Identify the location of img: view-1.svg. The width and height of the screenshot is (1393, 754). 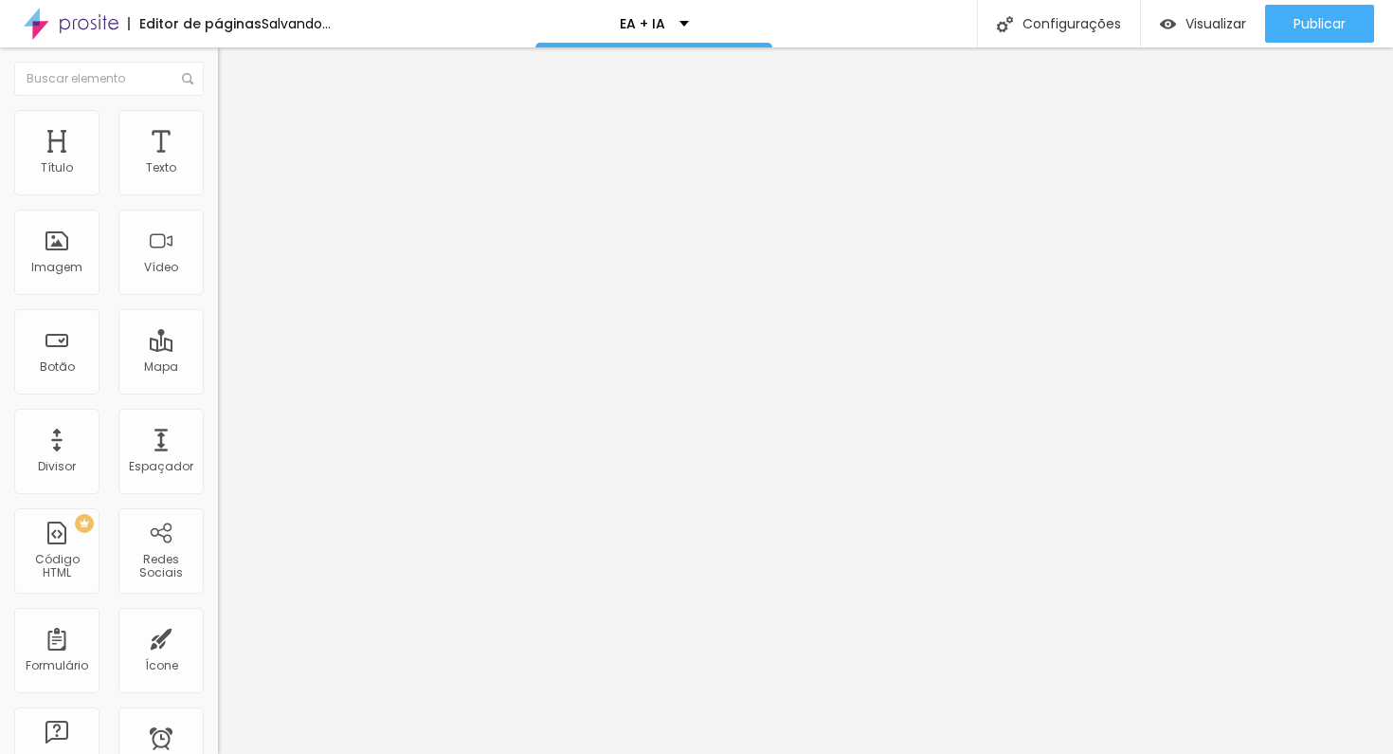
(1168, 24).